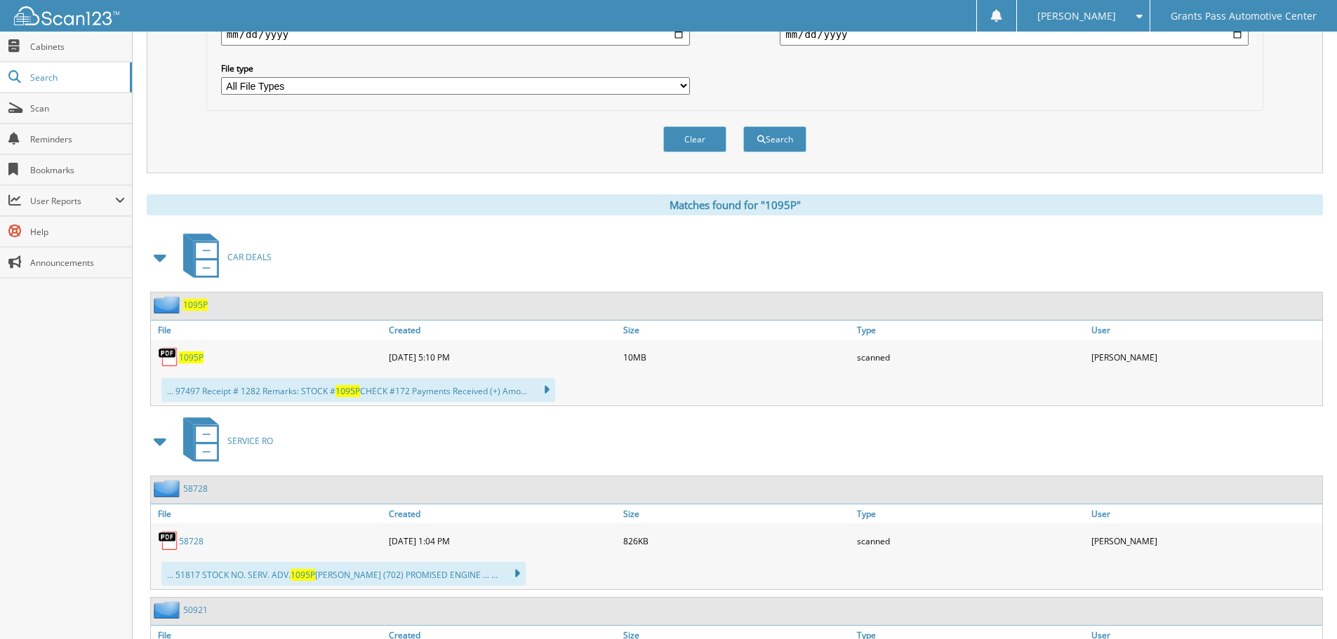  What do you see at coordinates (77, 232) in the screenshot?
I see `span: Help` at bounding box center [77, 232].